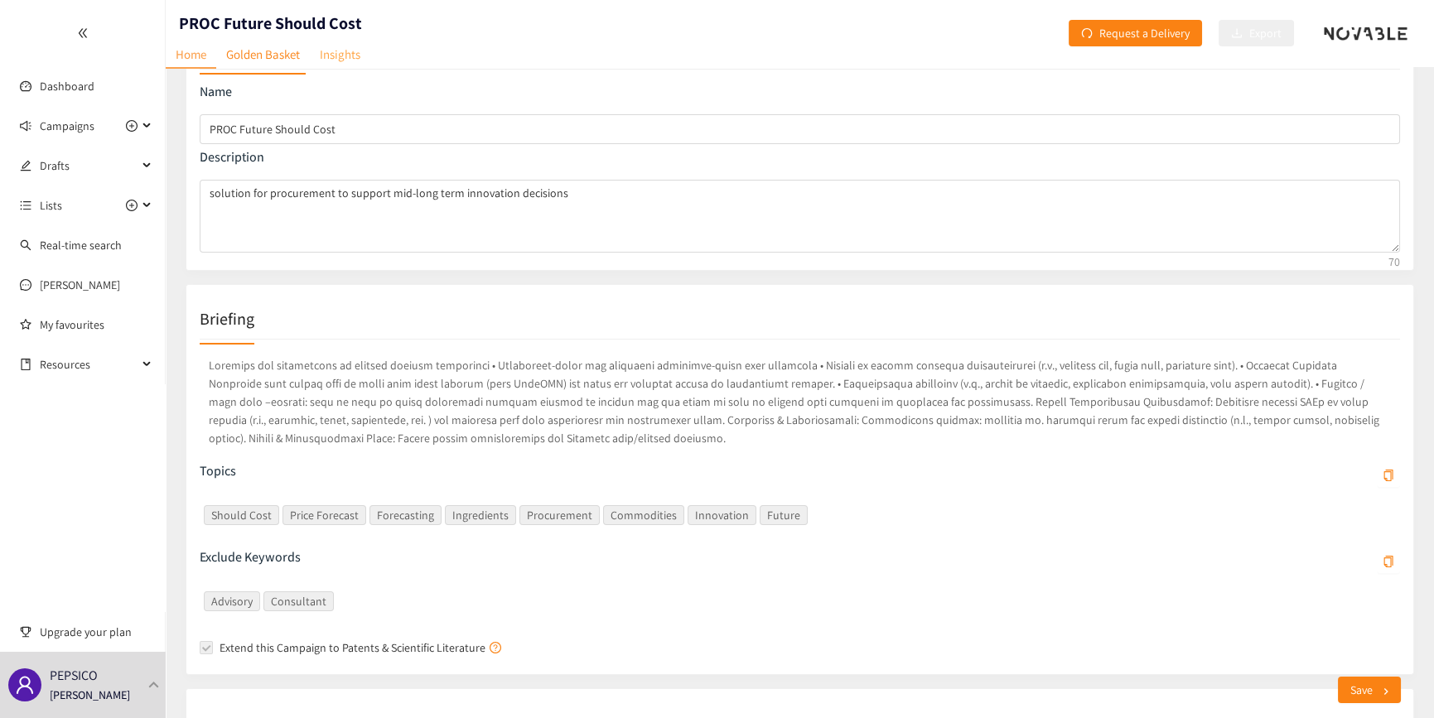 The image size is (1434, 718). Describe the element at coordinates (1370, 690) in the screenshot. I see `button: Save` at that location.